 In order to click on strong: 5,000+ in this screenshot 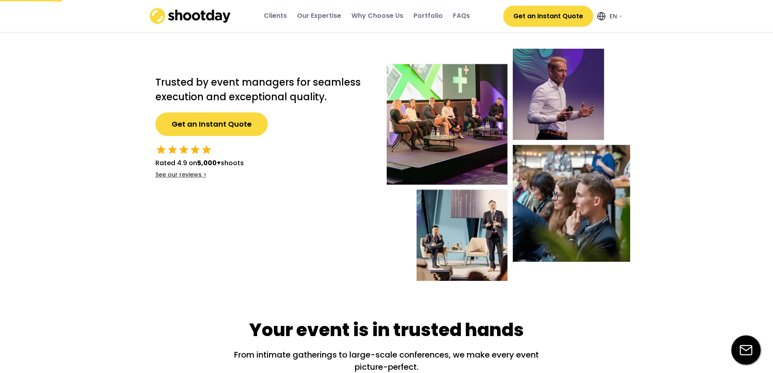, I will do `click(209, 163)`.